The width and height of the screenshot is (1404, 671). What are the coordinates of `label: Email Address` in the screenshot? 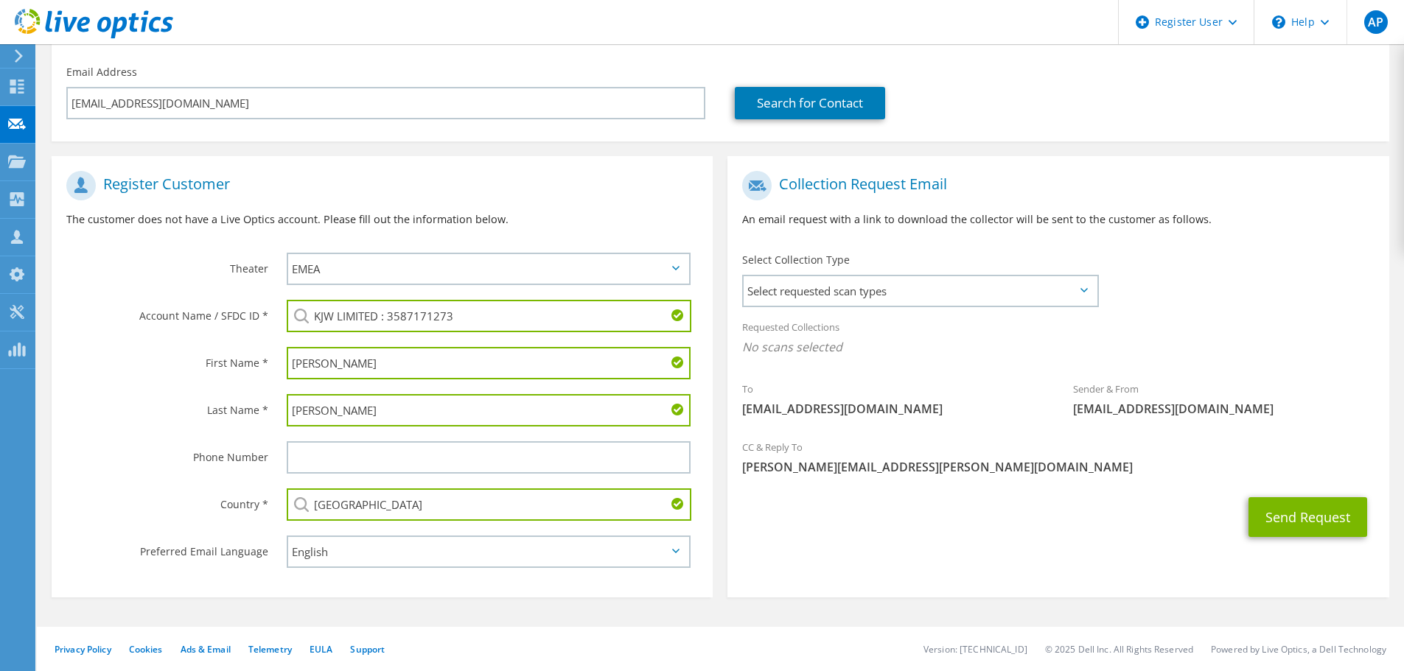 It's located at (102, 72).